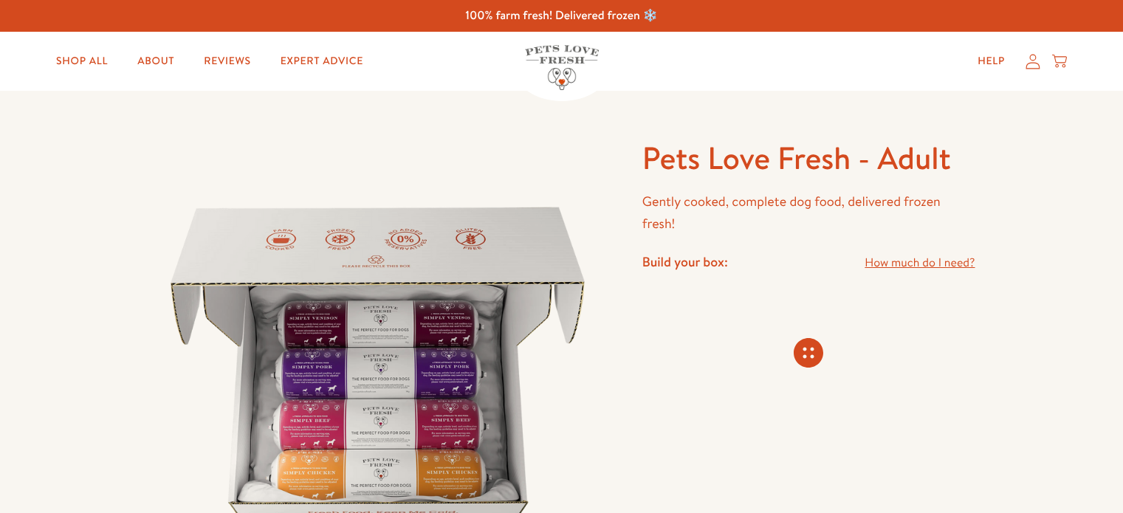 The height and width of the screenshot is (513, 1123). What do you see at coordinates (919, 263) in the screenshot?
I see `a: How much do I need?` at bounding box center [919, 263].